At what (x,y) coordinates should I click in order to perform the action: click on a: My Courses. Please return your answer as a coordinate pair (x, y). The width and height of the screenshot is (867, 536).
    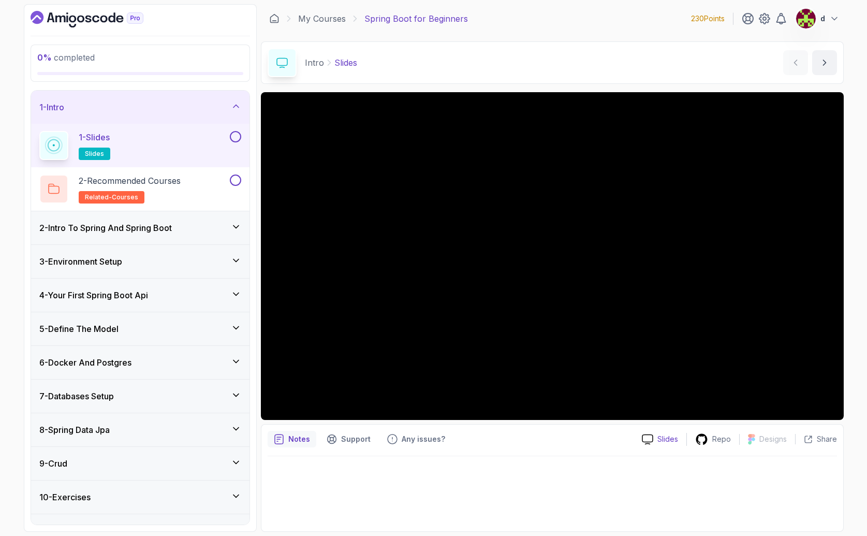
    Looking at the image, I should click on (322, 19).